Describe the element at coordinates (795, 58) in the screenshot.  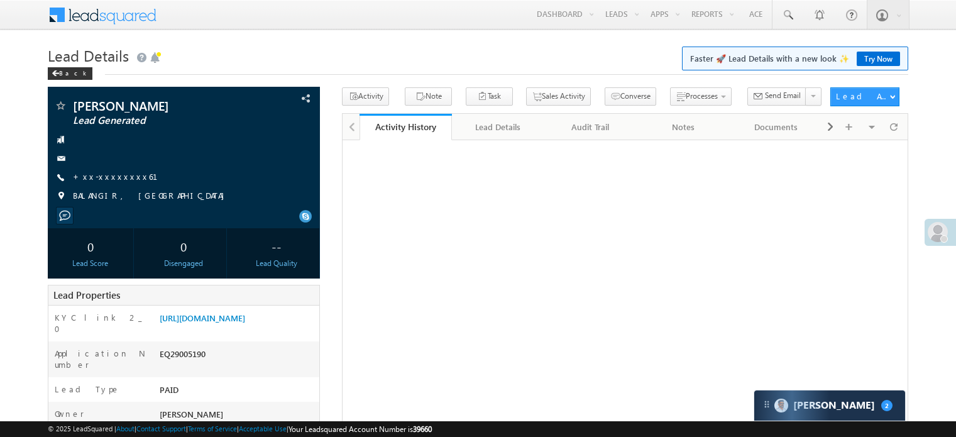
I see `span: Faster 🚀 Lead Details with a new look ✨` at that location.